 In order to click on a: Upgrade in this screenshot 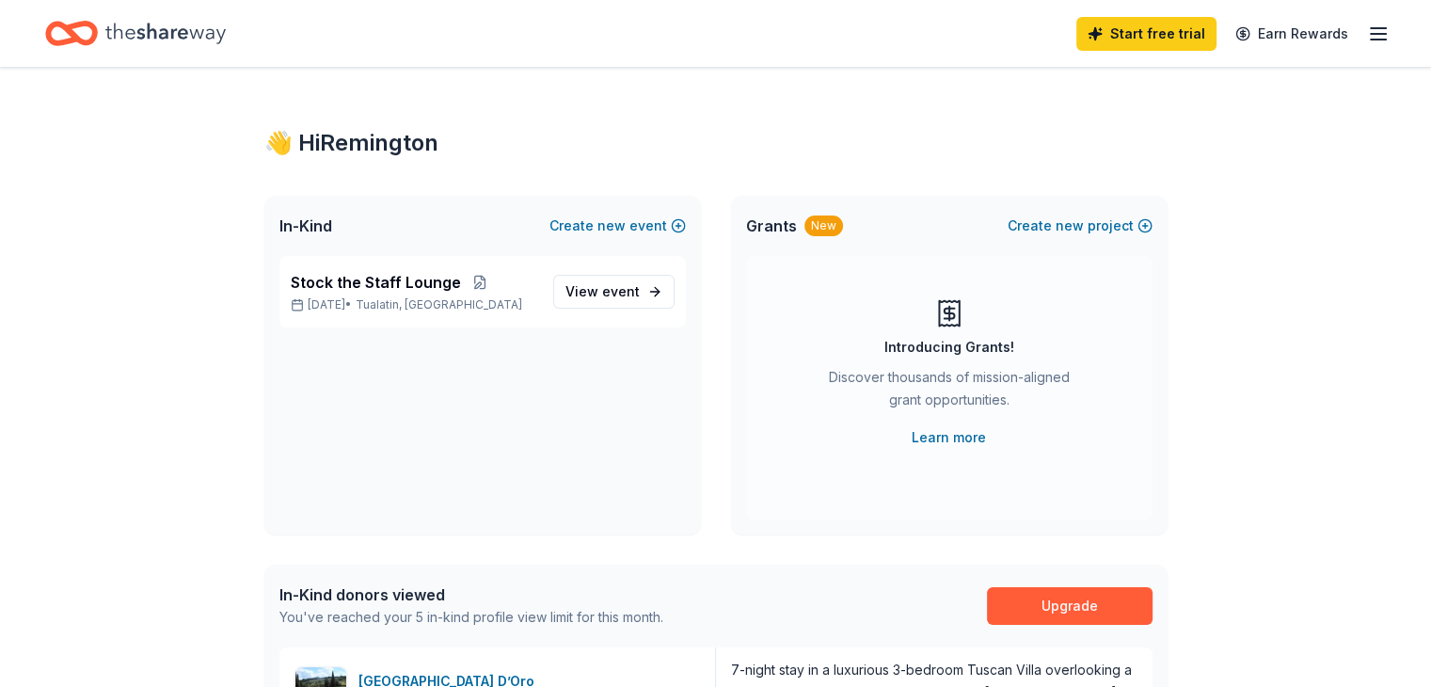, I will do `click(1070, 606)`.